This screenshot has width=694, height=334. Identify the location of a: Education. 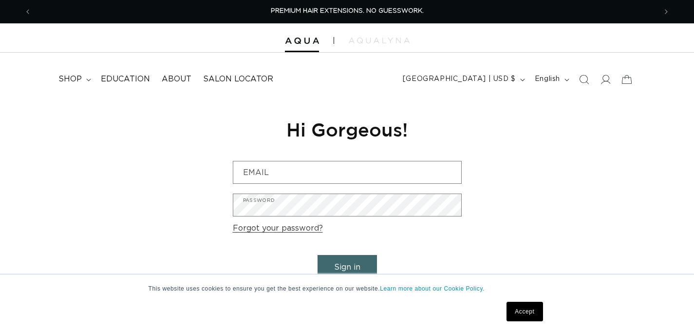
(125, 79).